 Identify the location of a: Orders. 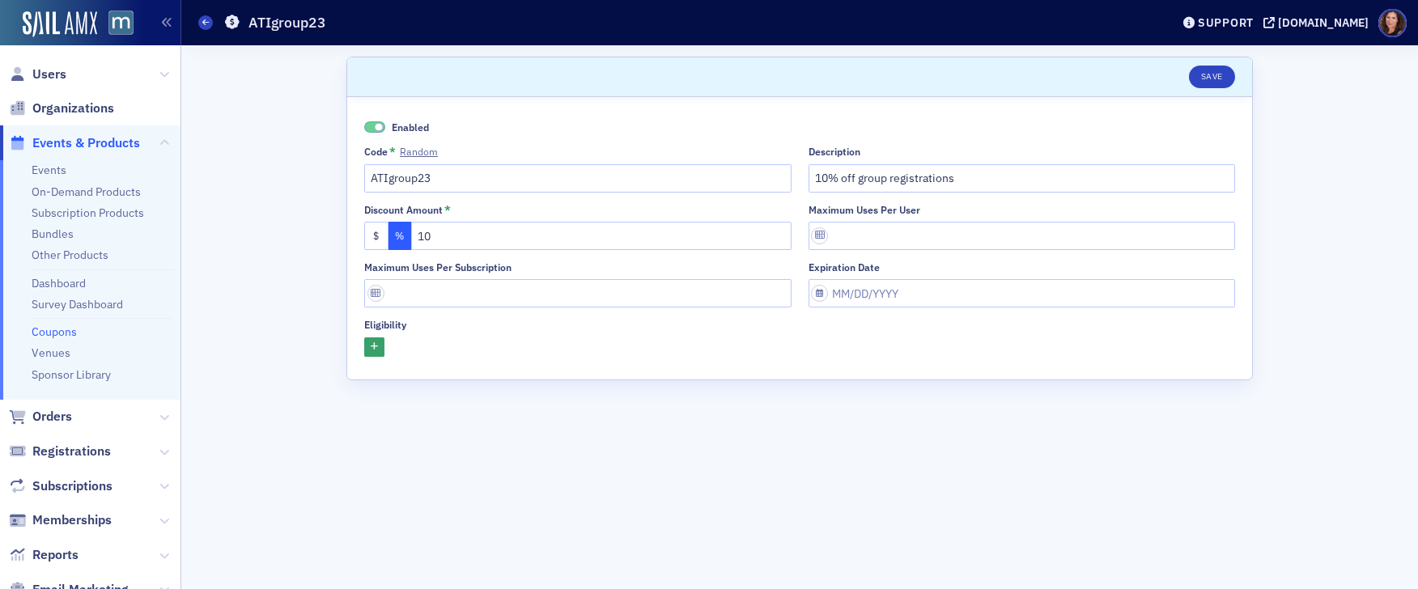
(40, 417).